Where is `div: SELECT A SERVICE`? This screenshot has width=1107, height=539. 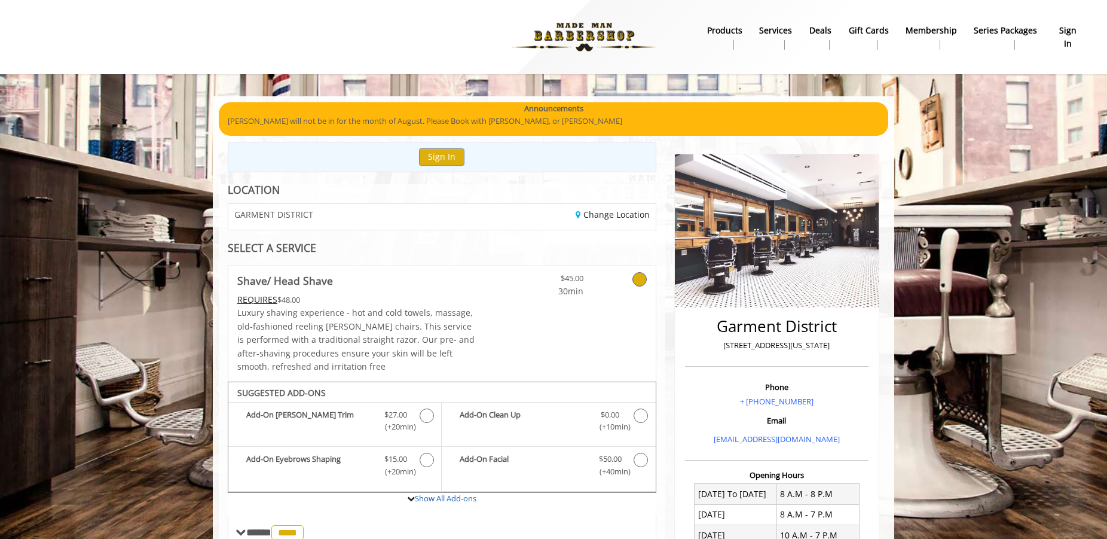
div: SELECT A SERVICE is located at coordinates (442, 248).